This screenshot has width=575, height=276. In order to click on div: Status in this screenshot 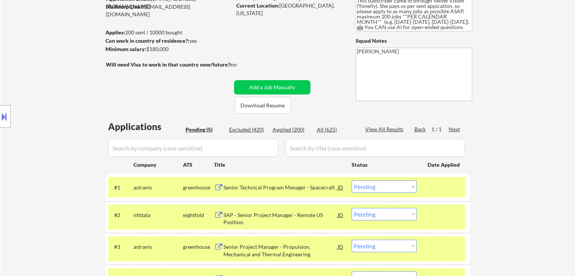, I will do `click(384, 164)`.